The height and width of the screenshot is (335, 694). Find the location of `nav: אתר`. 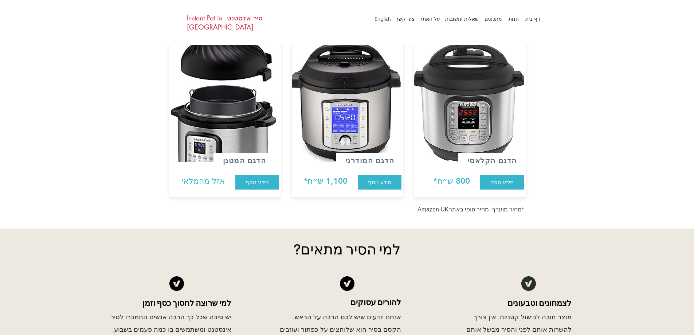

nav: אתר is located at coordinates (449, 19).